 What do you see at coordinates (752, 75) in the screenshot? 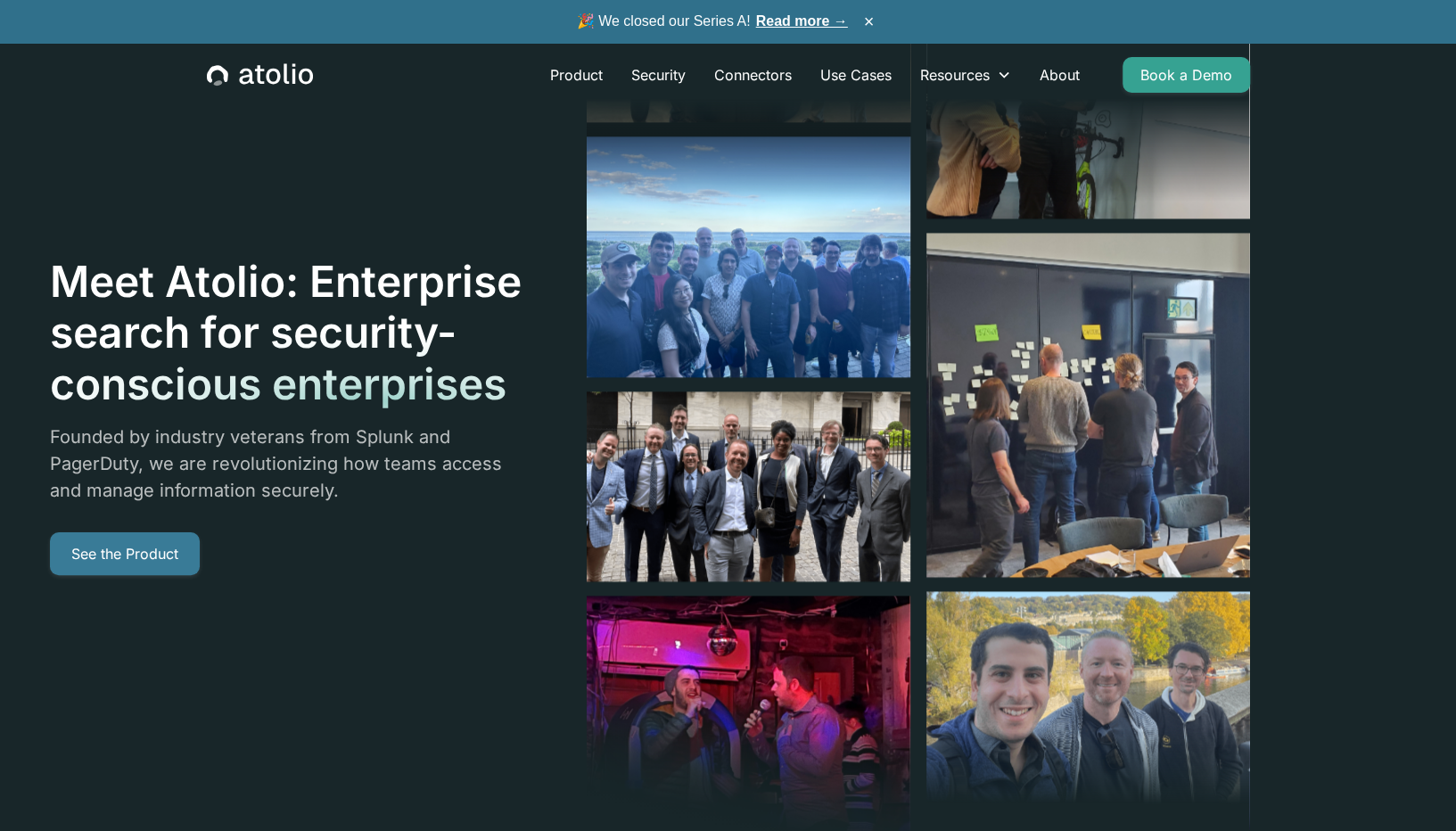
I see `a: Connectors` at bounding box center [752, 75].